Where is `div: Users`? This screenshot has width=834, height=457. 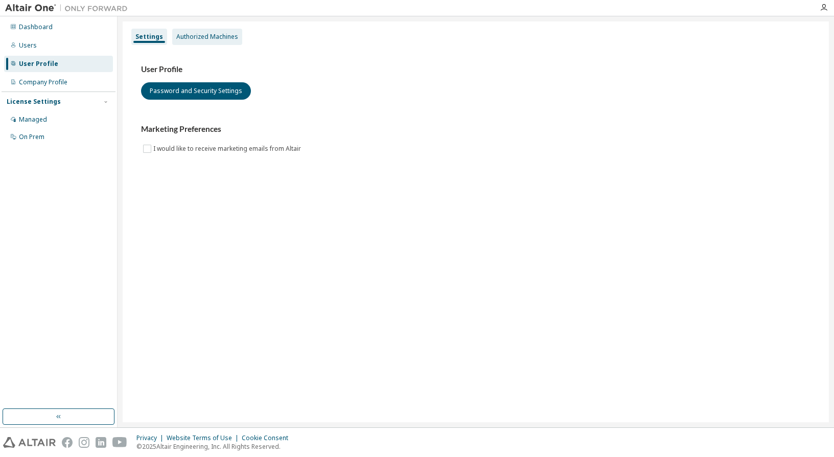 div: Users is located at coordinates (28, 46).